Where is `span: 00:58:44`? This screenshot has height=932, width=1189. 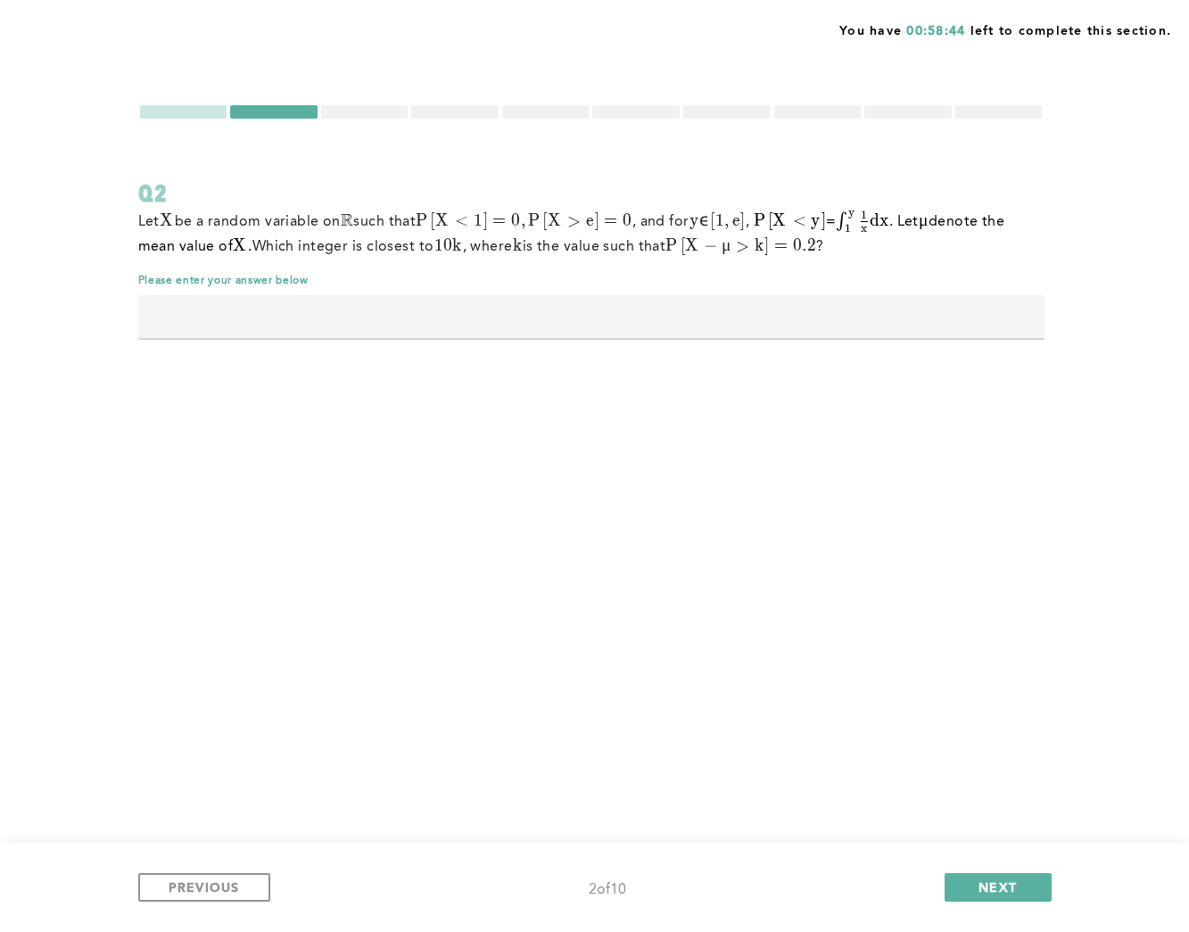
span: 00:58:44 is located at coordinates (936, 31).